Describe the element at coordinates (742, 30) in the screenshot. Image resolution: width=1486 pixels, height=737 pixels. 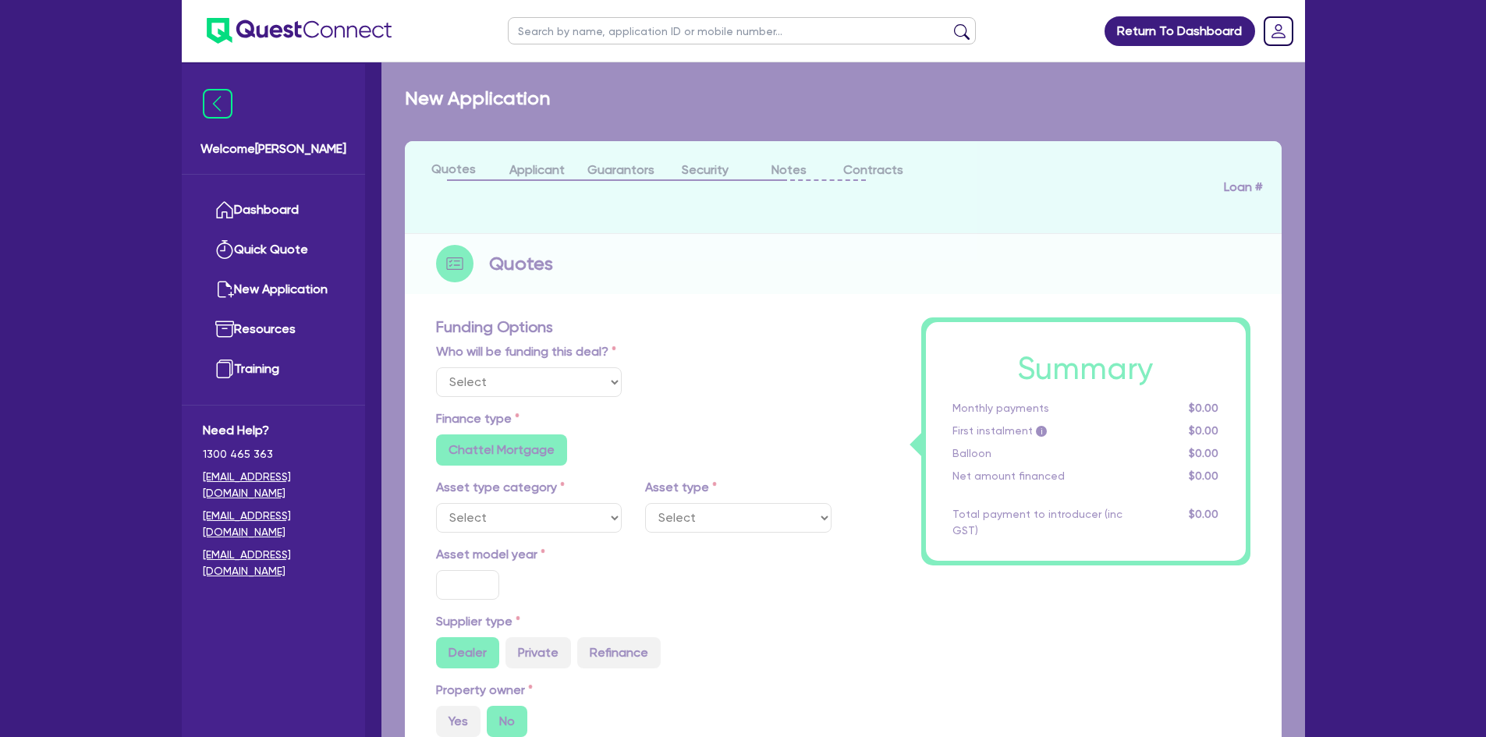
I see `input: Search by name, application ID or mobile number...` at that location.